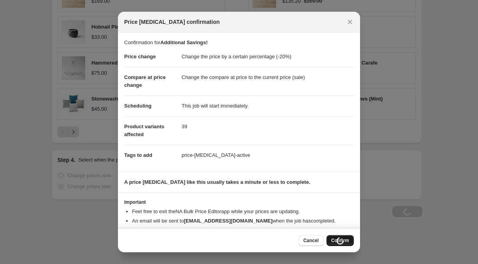 The width and height of the screenshot is (478, 264). What do you see at coordinates (243, 221) in the screenshot?
I see `li: An email will be sent to when the job has completed .` at bounding box center [243, 221].